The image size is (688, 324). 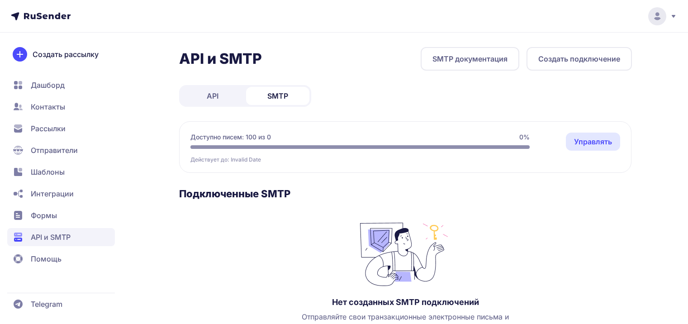 What do you see at coordinates (220, 59) in the screenshot?
I see `h2: API и SMTP` at bounding box center [220, 59].